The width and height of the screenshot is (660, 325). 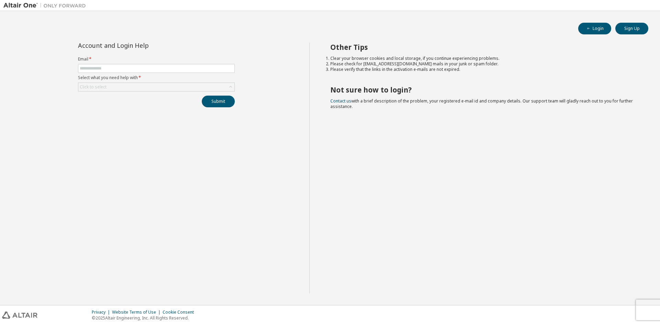 What do you see at coordinates (482, 104) in the screenshot?
I see `span: with a brief description of the problem, your registered e-mail id and company details. Our suppo...` at bounding box center [482, 104].